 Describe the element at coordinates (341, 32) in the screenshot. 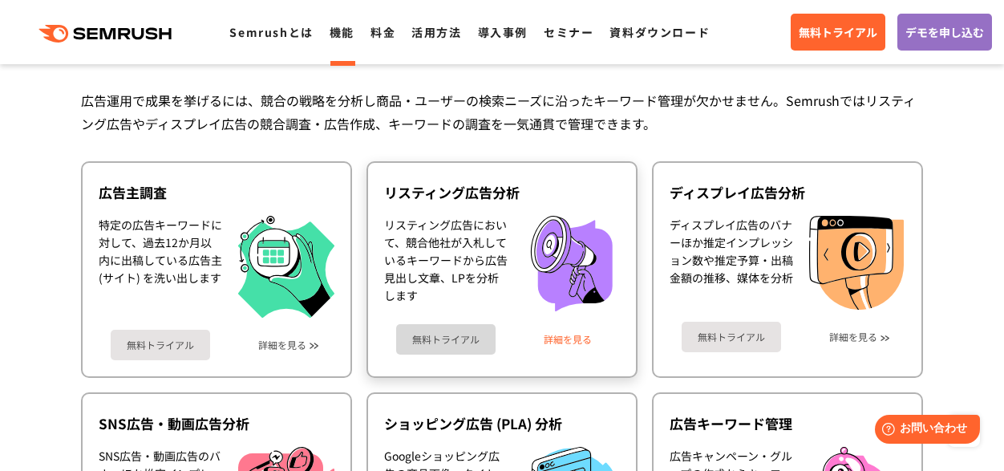

I see `a: 機能` at that location.